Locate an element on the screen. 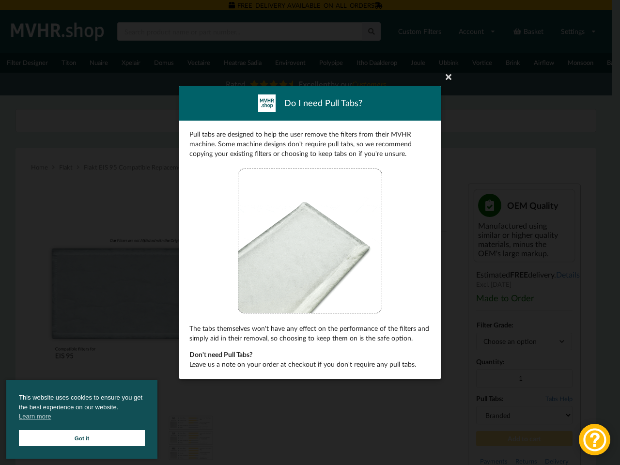  p: The tabs themselves won't have any effect on the performance of the filters and simply aid in the... is located at coordinates (310, 333).